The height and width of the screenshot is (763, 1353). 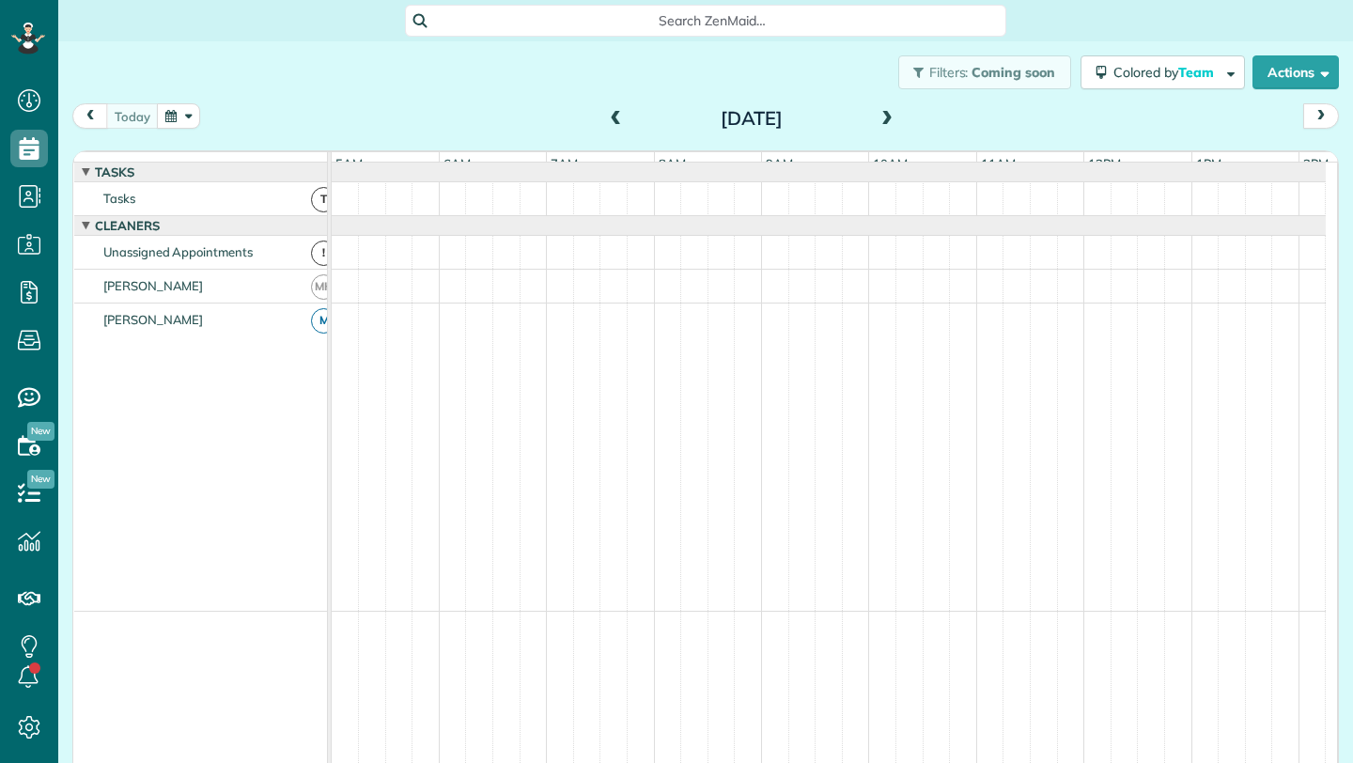 What do you see at coordinates (564, 163) in the screenshot?
I see `span: 7am` at bounding box center [564, 163].